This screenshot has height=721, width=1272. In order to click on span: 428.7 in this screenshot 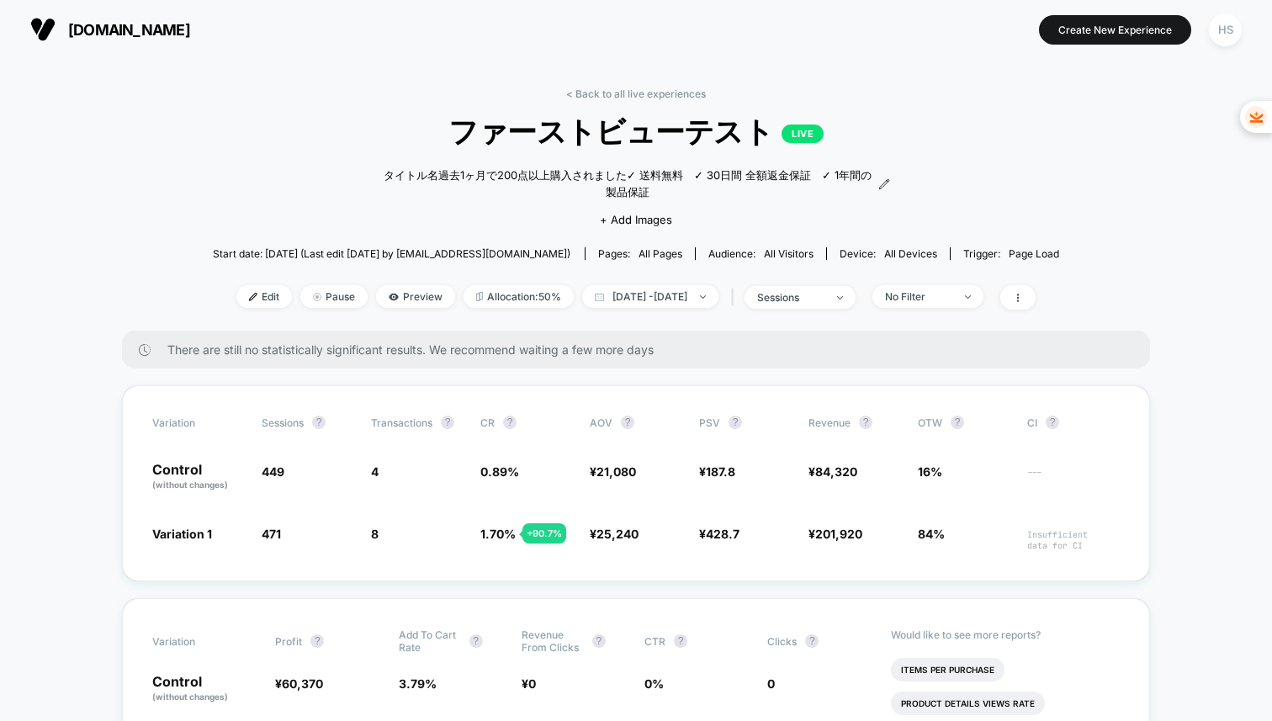, I will do `click(723, 533)`.